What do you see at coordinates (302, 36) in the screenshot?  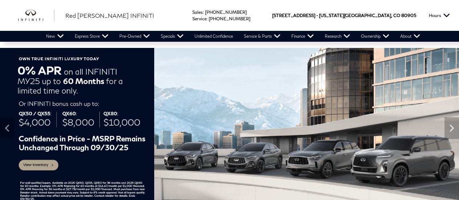 I see `a: Finance` at bounding box center [302, 36].